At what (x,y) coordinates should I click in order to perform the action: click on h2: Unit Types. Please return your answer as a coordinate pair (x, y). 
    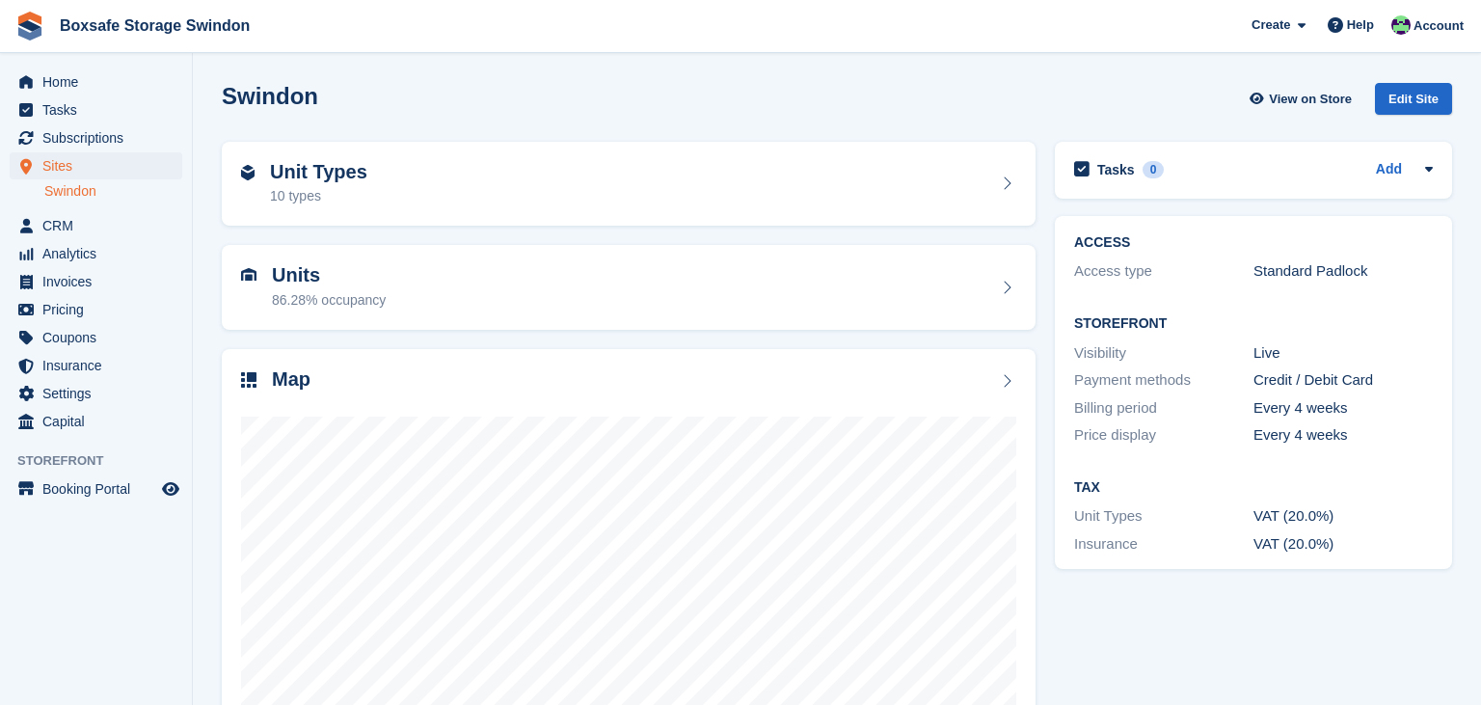
    Looking at the image, I should click on (318, 172).